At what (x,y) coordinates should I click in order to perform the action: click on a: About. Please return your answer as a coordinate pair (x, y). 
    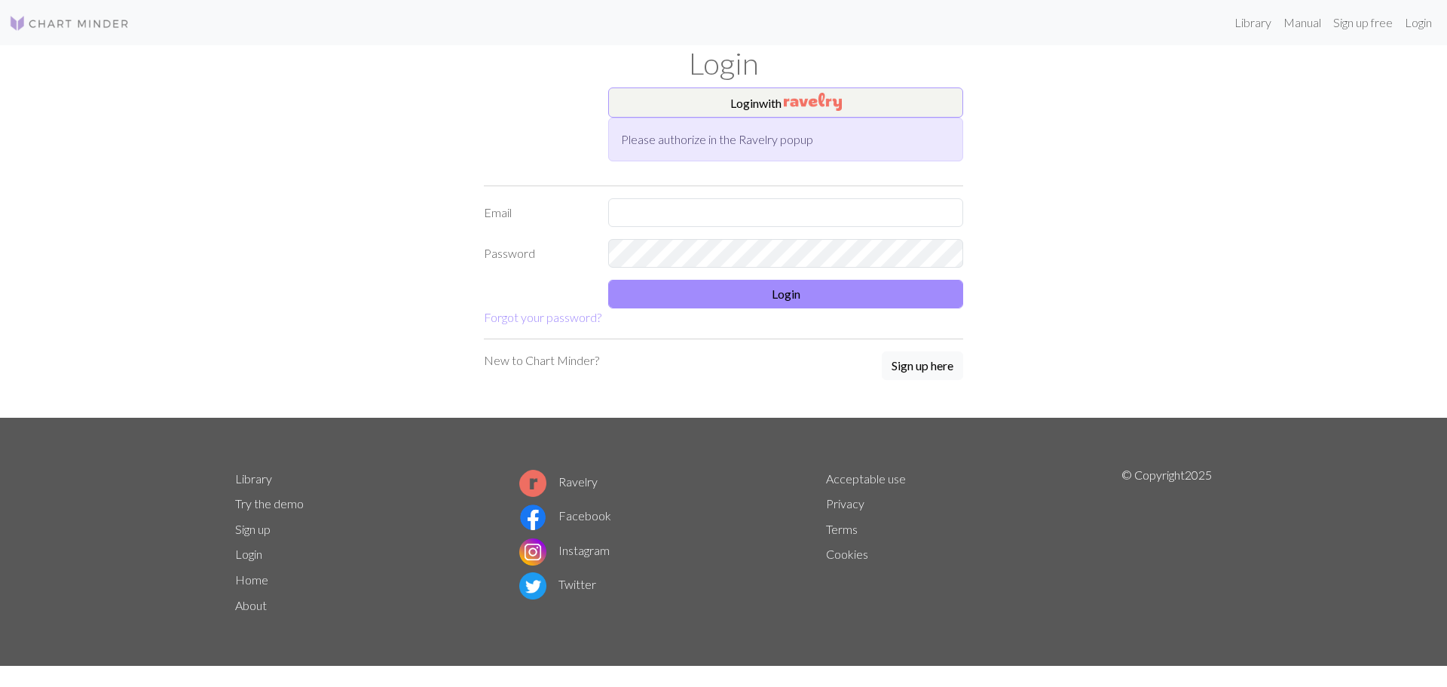
    Looking at the image, I should click on (251, 605).